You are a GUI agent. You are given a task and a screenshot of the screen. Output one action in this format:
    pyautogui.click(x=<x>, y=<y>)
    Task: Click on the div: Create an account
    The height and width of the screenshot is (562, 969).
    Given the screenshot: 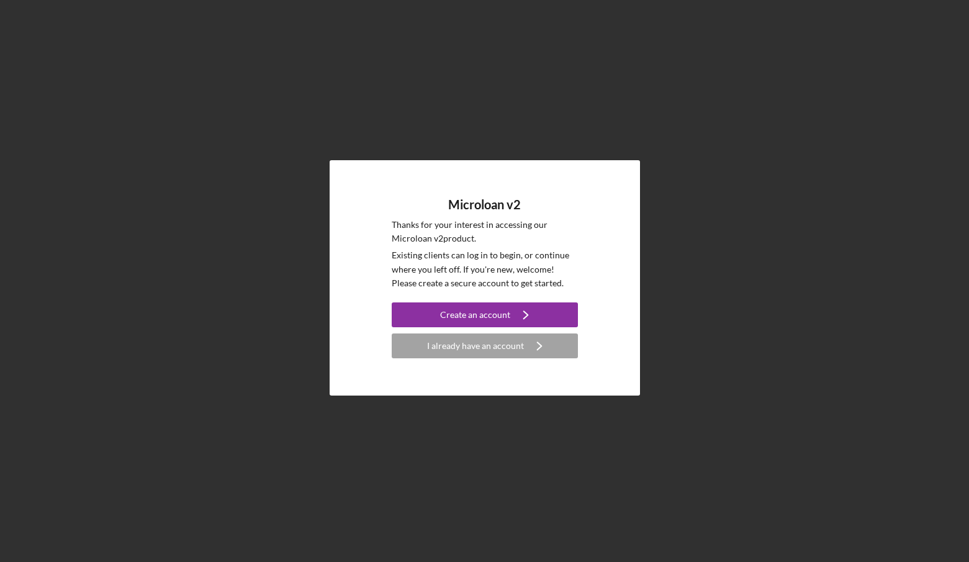 What is the action you would take?
    pyautogui.click(x=475, y=315)
    